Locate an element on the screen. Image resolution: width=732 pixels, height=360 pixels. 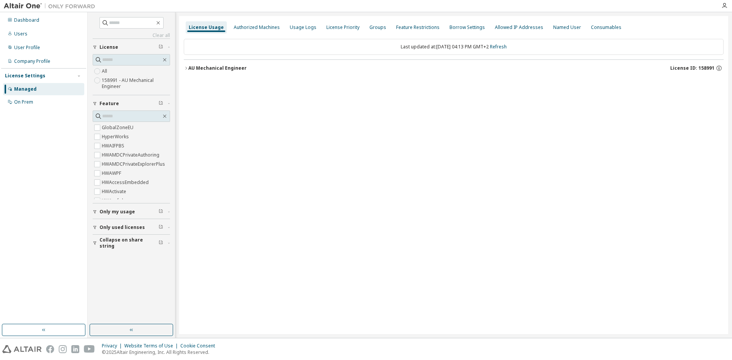
div: Company Profile is located at coordinates (32, 61).